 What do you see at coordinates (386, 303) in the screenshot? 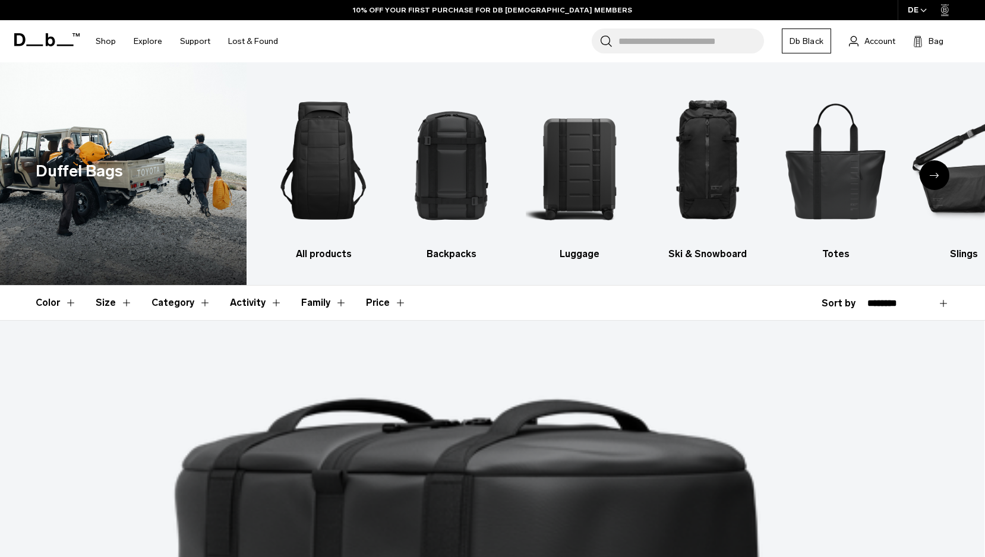
I see `button: Toggle Price` at bounding box center [386, 303].